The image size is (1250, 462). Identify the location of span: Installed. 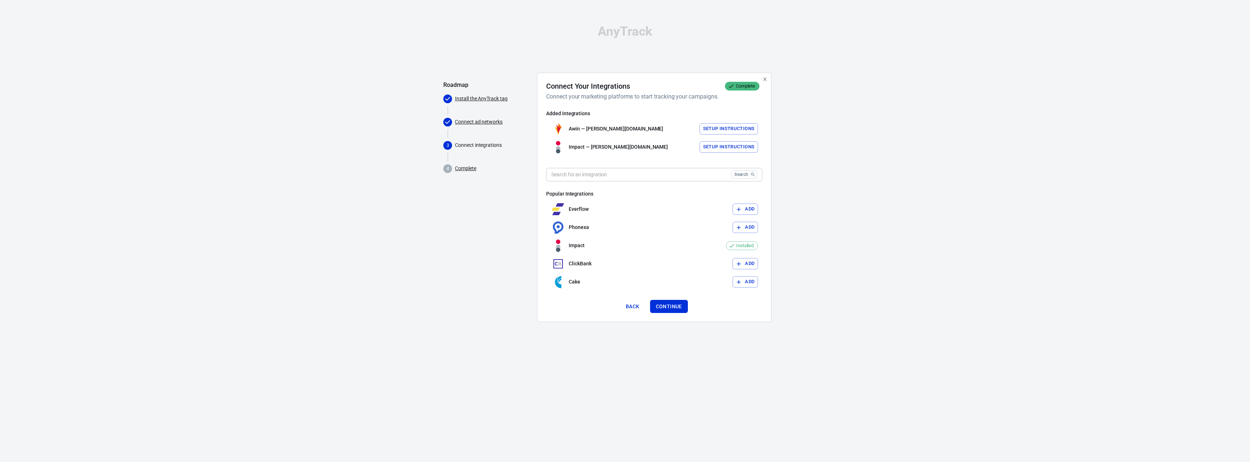
(745, 246).